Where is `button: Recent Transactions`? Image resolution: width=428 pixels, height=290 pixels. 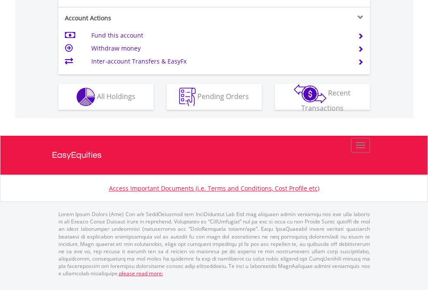 button: Recent Transactions is located at coordinates (322, 97).